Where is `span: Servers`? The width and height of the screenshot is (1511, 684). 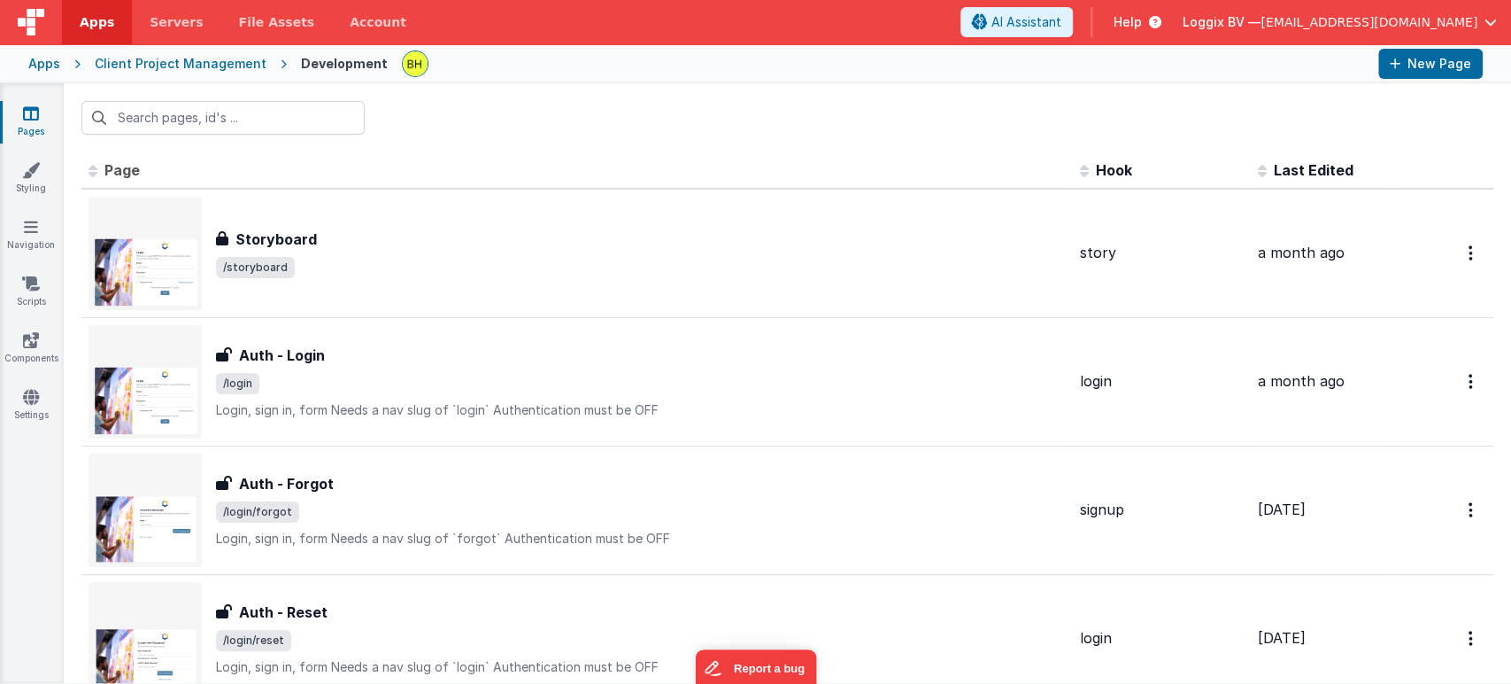
span: Servers is located at coordinates (176, 22).